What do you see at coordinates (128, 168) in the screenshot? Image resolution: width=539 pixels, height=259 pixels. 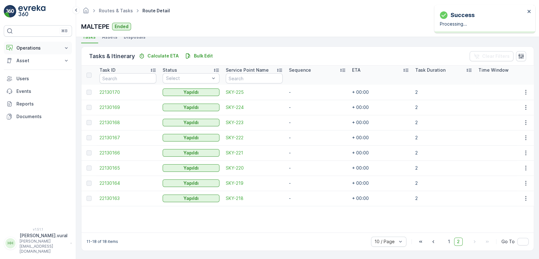 I see `a: 22130165` at bounding box center [128, 168].